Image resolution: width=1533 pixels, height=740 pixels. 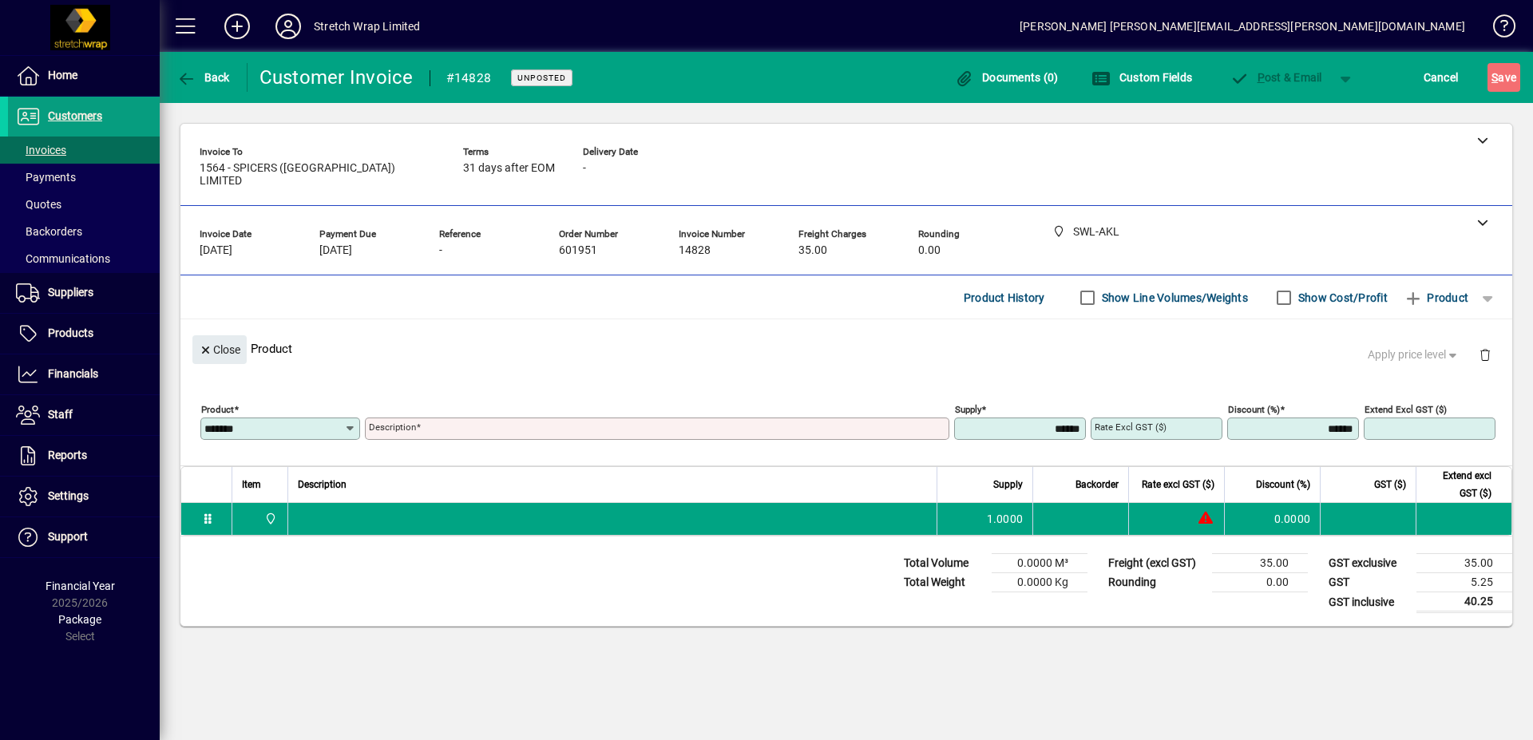 I want to click on span: Quotes, so click(x=38, y=204).